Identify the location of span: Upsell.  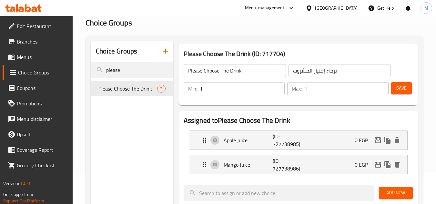
(42, 135).